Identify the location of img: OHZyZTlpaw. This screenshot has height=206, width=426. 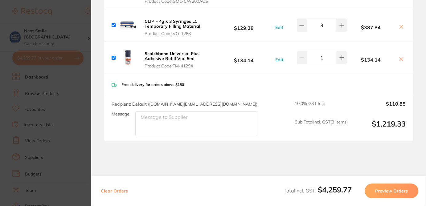
(128, 58).